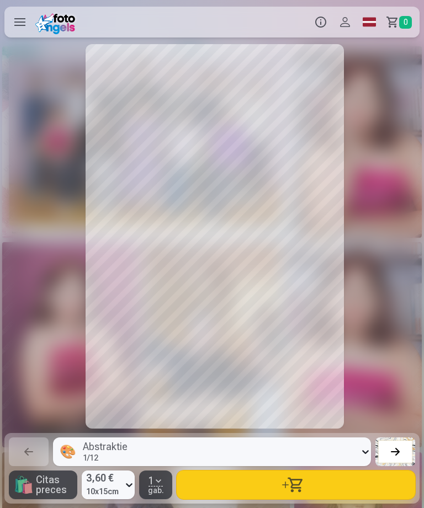  I want to click on span: 1, so click(151, 481).